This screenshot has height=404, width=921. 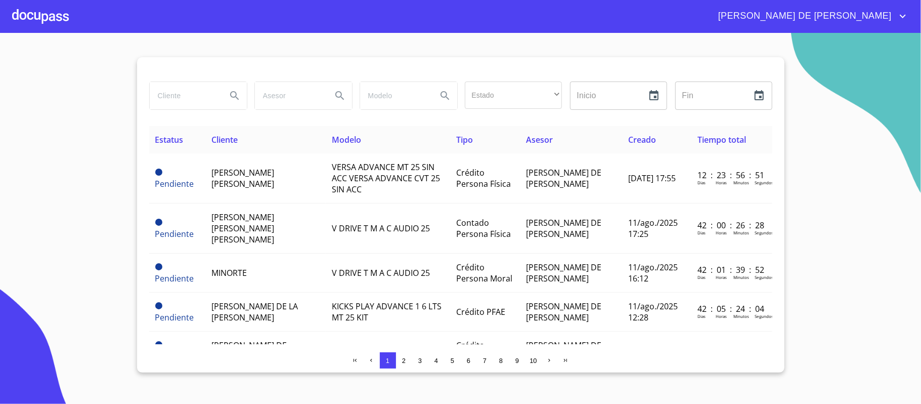 I want to click on span: Creado, so click(x=642, y=140).